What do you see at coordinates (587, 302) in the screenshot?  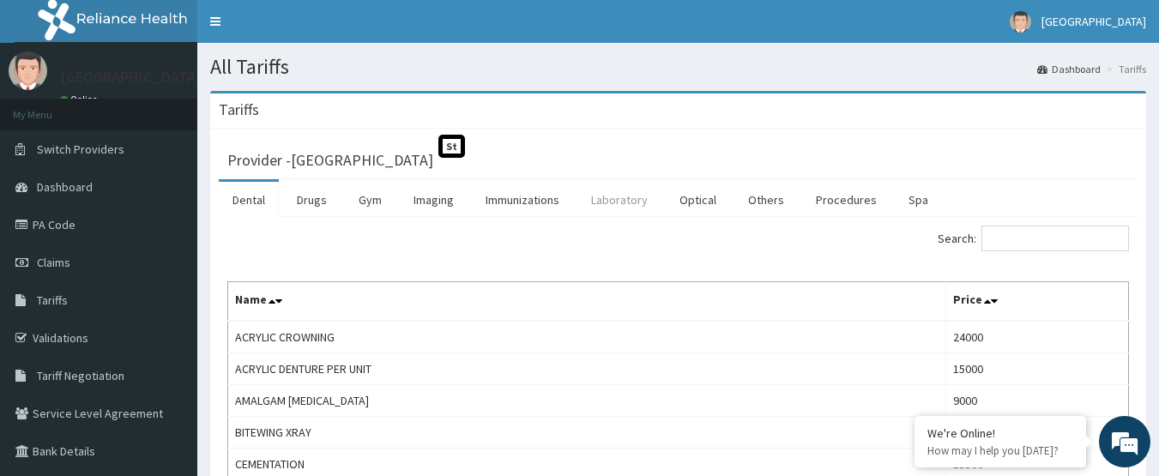 I see `th: Name` at bounding box center [587, 302].